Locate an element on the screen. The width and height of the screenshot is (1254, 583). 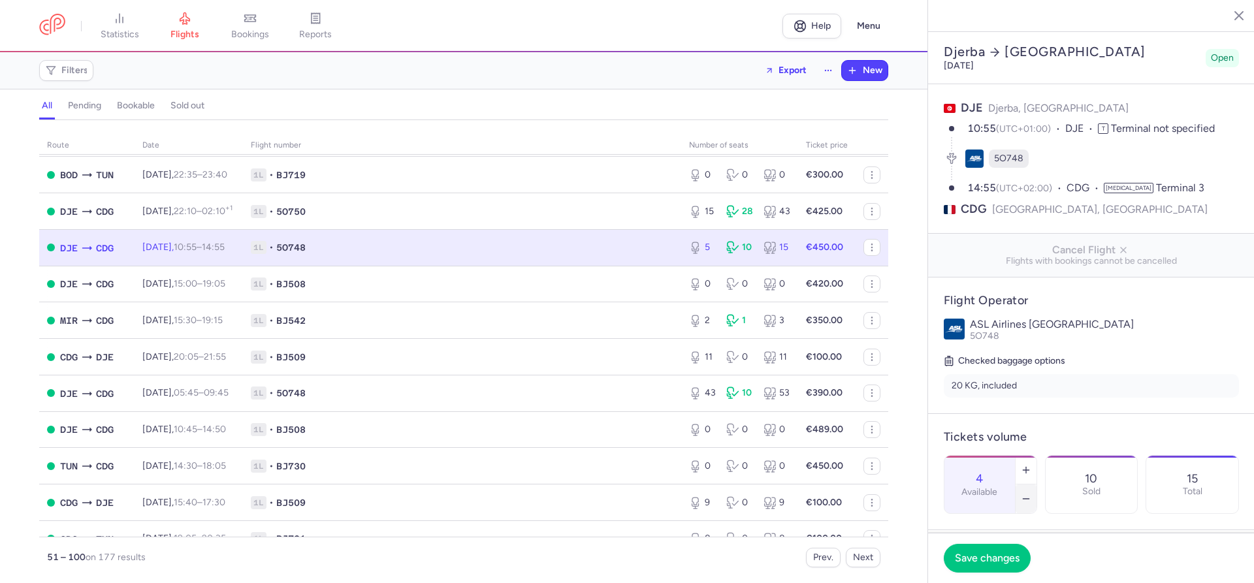
span: (UTC+01:00) is located at coordinates (1024, 129).